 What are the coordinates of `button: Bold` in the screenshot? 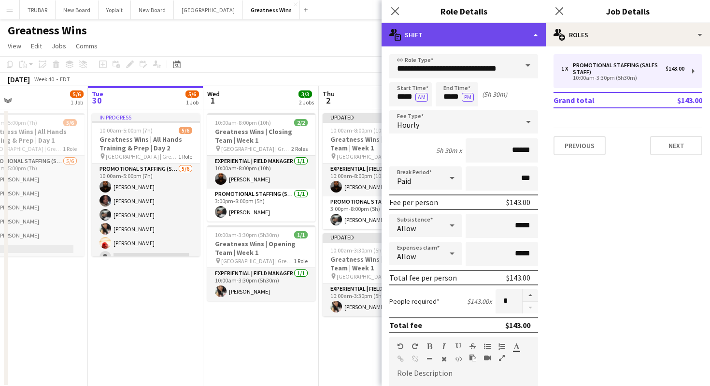 It's located at (430, 346).